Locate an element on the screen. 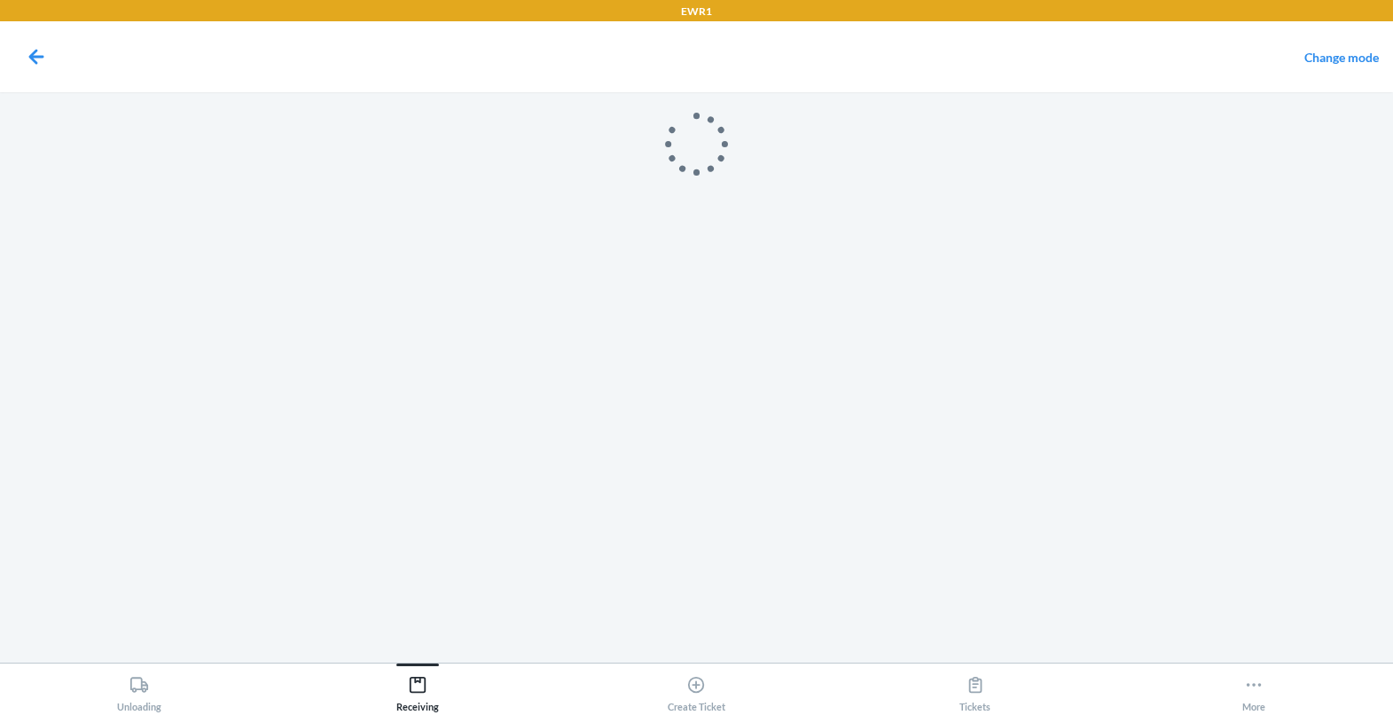 The width and height of the screenshot is (1393, 715). div: Unloading is located at coordinates (139, 690).